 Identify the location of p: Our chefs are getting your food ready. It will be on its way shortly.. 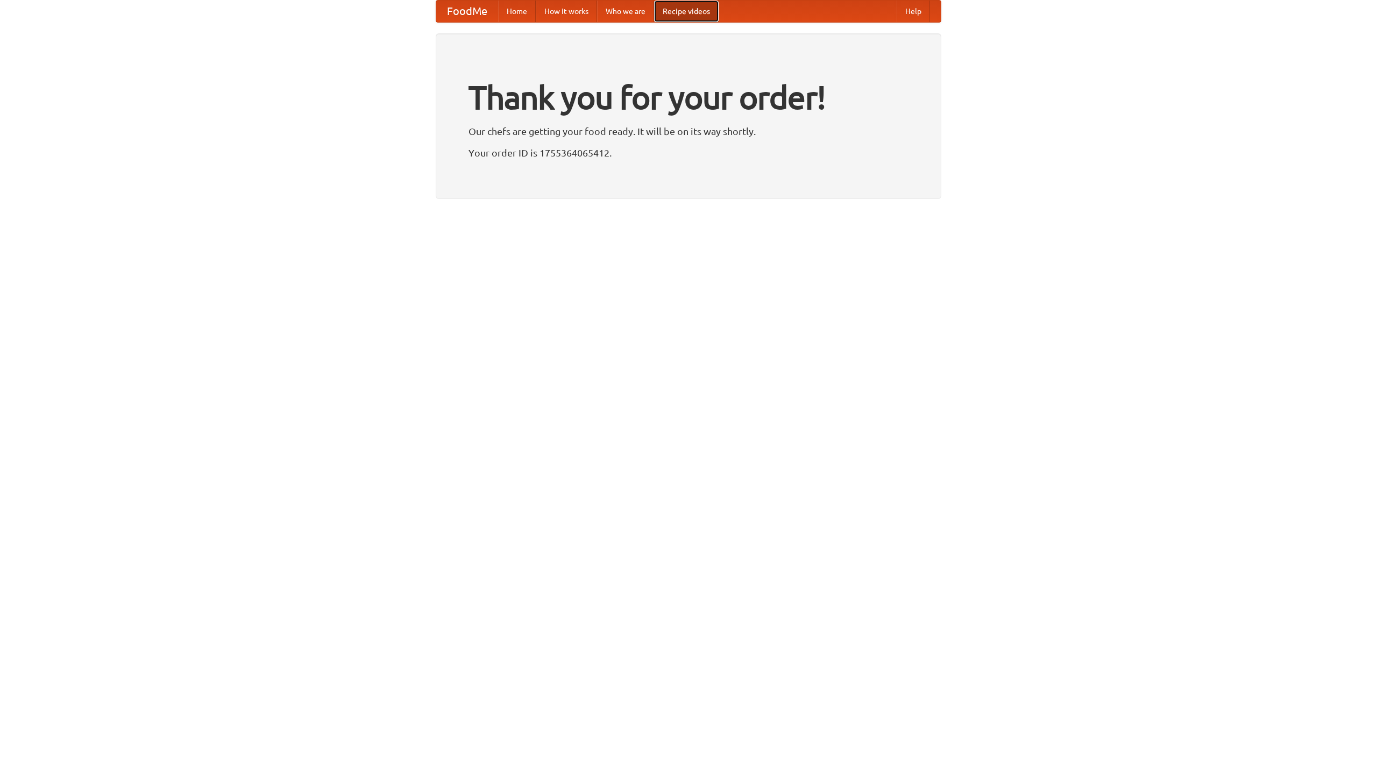
(689, 131).